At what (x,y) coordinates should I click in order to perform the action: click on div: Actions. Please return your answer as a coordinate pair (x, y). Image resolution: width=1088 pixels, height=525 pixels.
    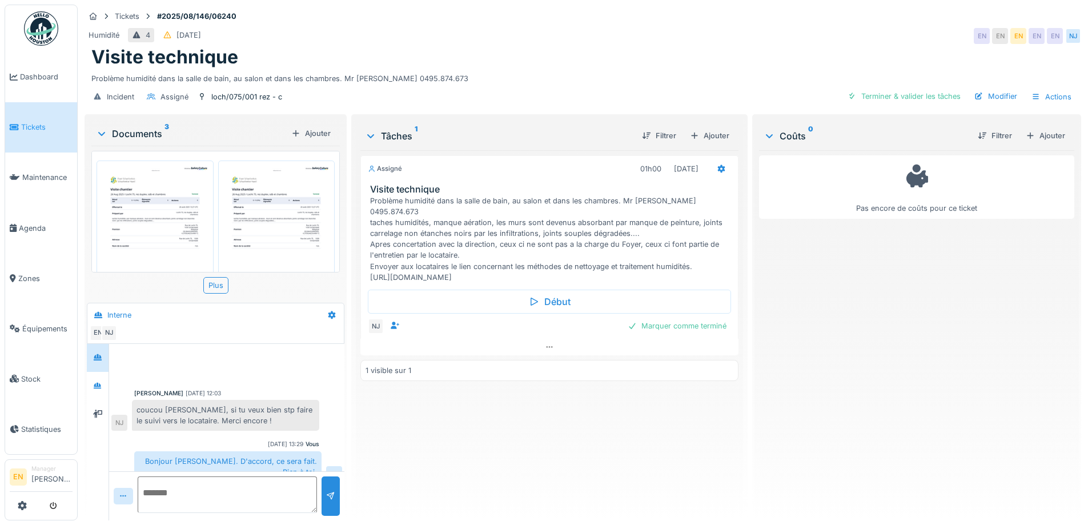
    Looking at the image, I should click on (1052, 97).